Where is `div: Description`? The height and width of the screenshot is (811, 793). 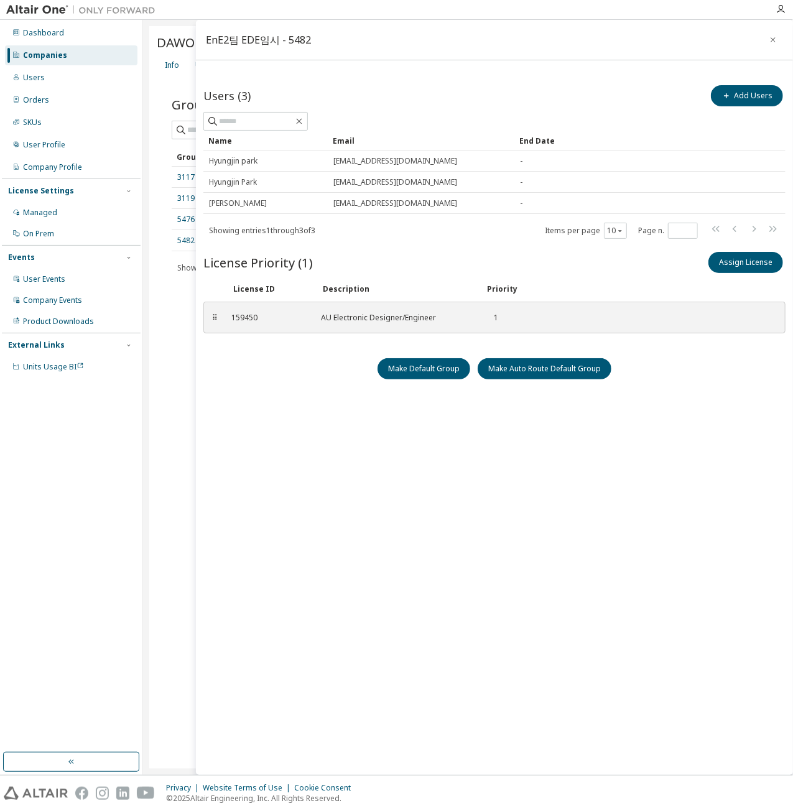 div: Description is located at coordinates (397, 289).